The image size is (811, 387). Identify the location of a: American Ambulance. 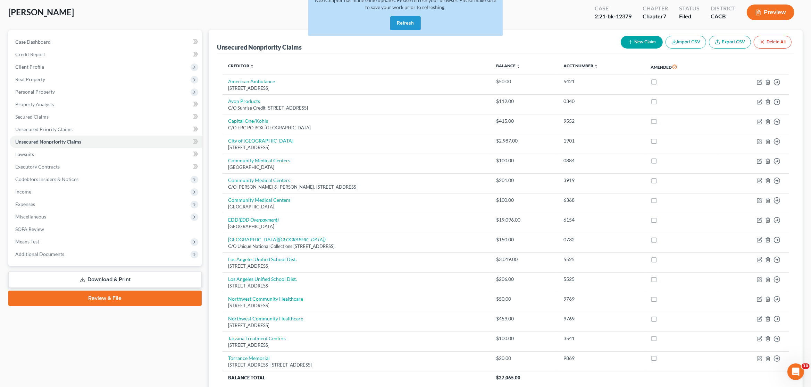
(251, 81).